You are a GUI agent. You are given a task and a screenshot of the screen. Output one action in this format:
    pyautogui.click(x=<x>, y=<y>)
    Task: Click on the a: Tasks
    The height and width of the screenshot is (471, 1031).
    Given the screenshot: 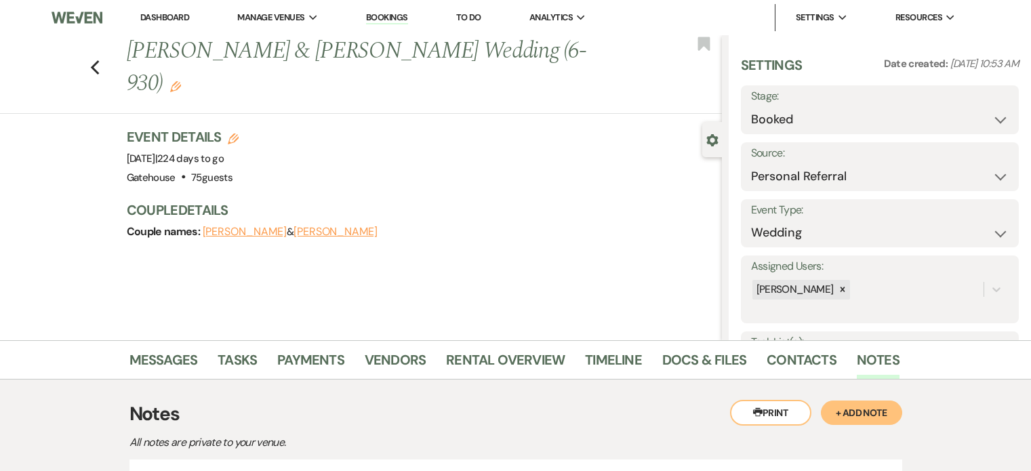 What is the action you would take?
    pyautogui.click(x=237, y=364)
    